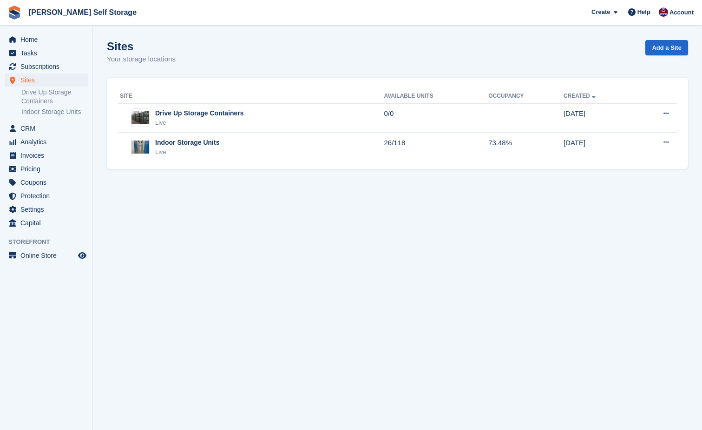  I want to click on th: Available Units, so click(436, 96).